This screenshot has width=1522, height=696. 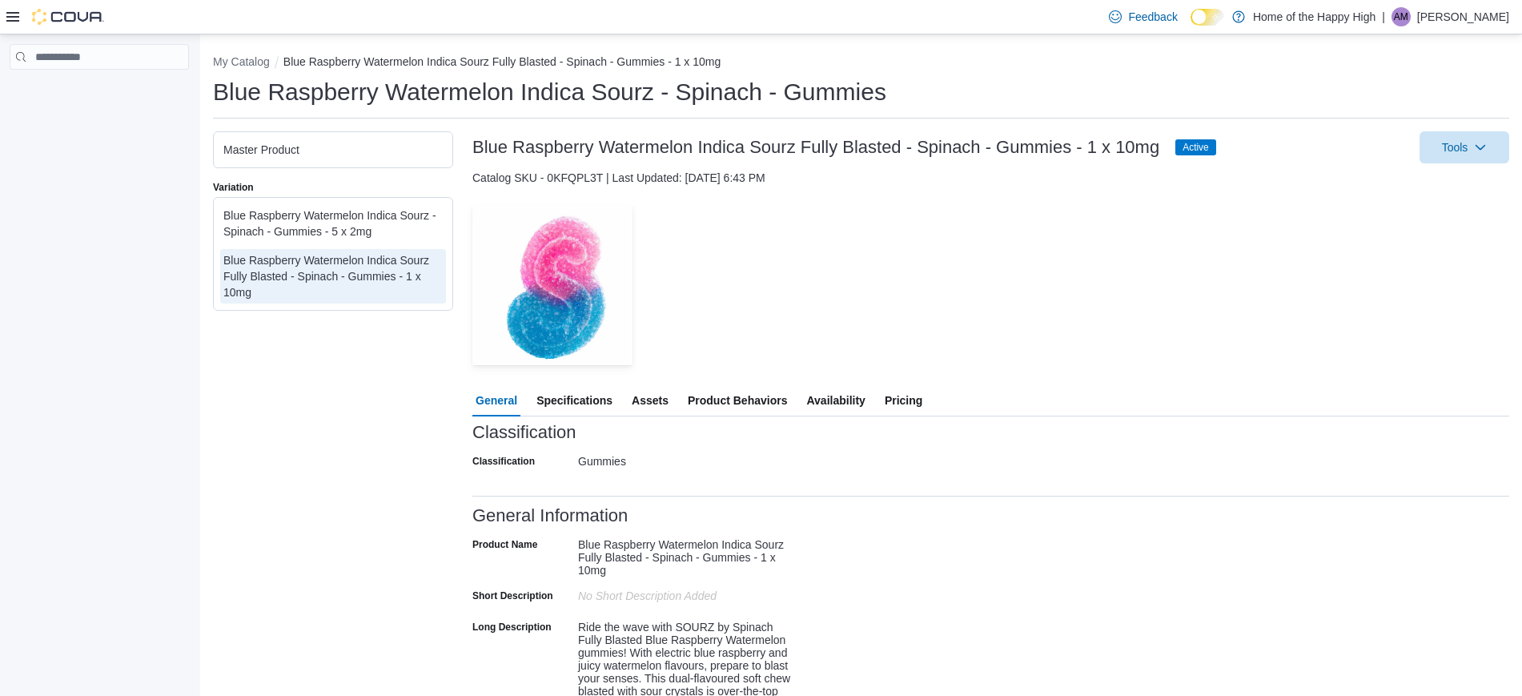 What do you see at coordinates (504, 544) in the screenshot?
I see `label: Product Name` at bounding box center [504, 544].